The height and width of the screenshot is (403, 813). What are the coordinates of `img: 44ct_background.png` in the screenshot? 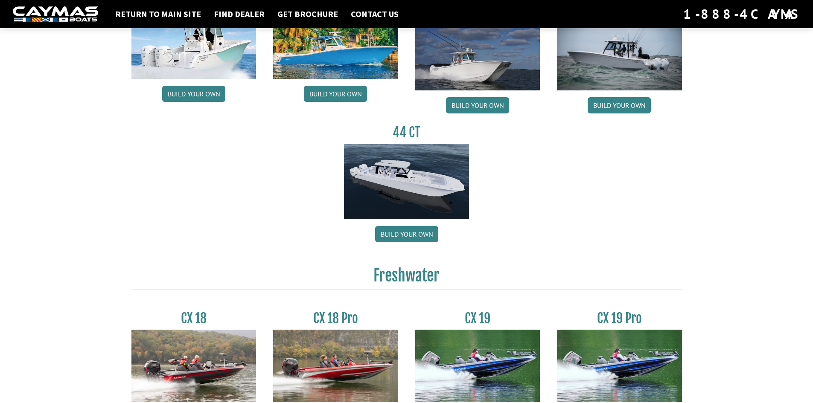 It's located at (406, 182).